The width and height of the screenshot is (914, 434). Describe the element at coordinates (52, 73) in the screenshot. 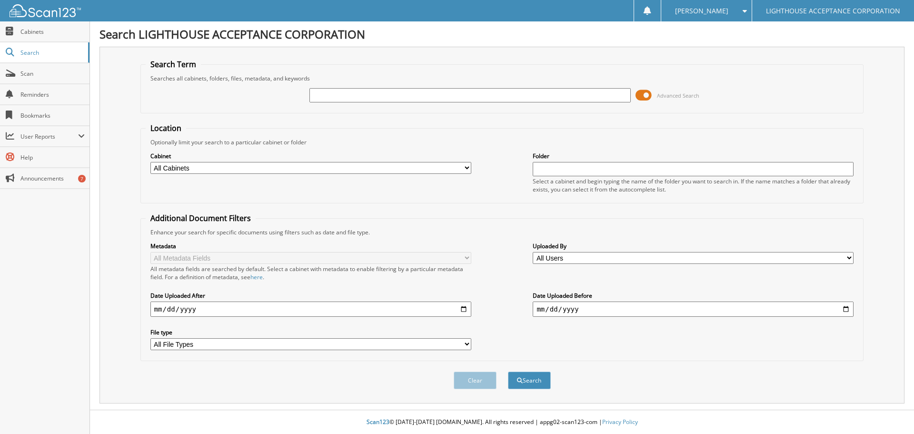

I see `span: Scan` at that location.